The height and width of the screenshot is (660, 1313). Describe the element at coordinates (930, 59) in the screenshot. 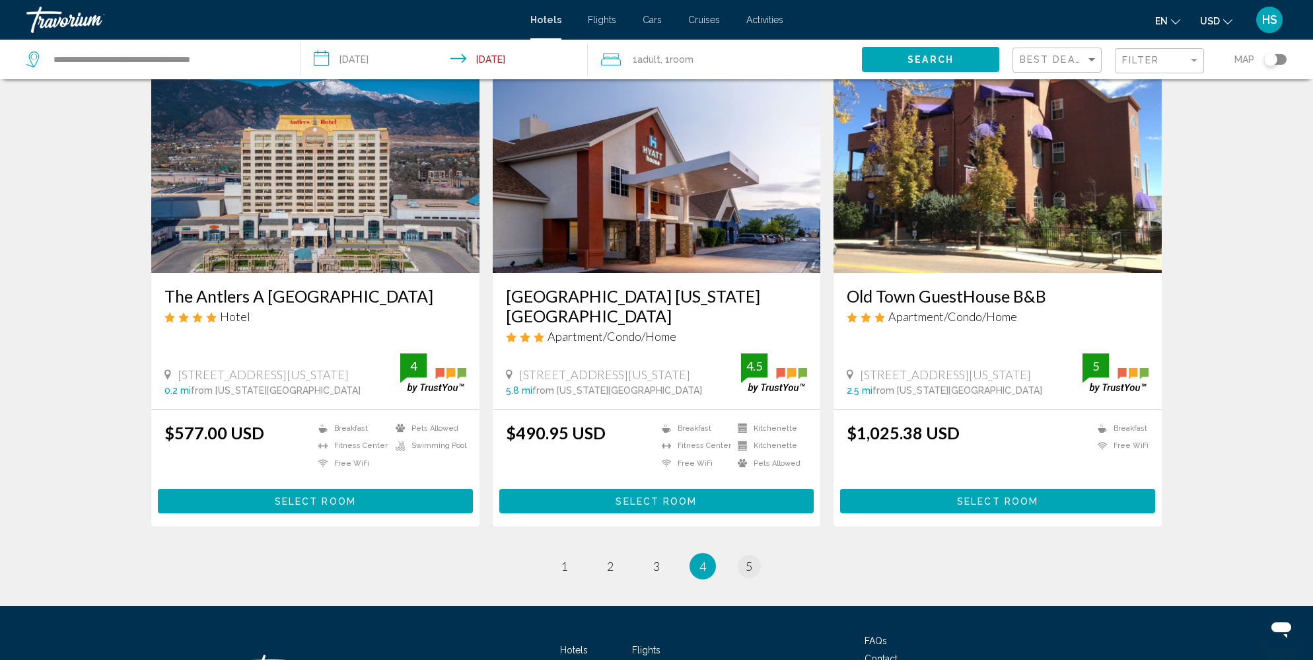

I see `button: Search` at that location.